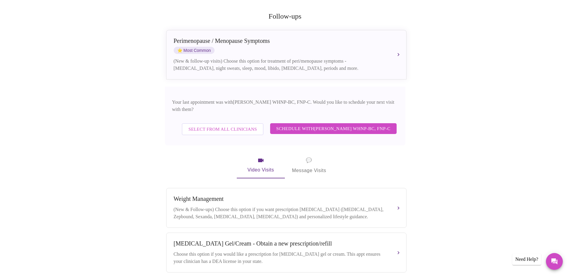  What do you see at coordinates (285, 16) in the screenshot?
I see `h2: Follow-ups` at bounding box center [285, 16].